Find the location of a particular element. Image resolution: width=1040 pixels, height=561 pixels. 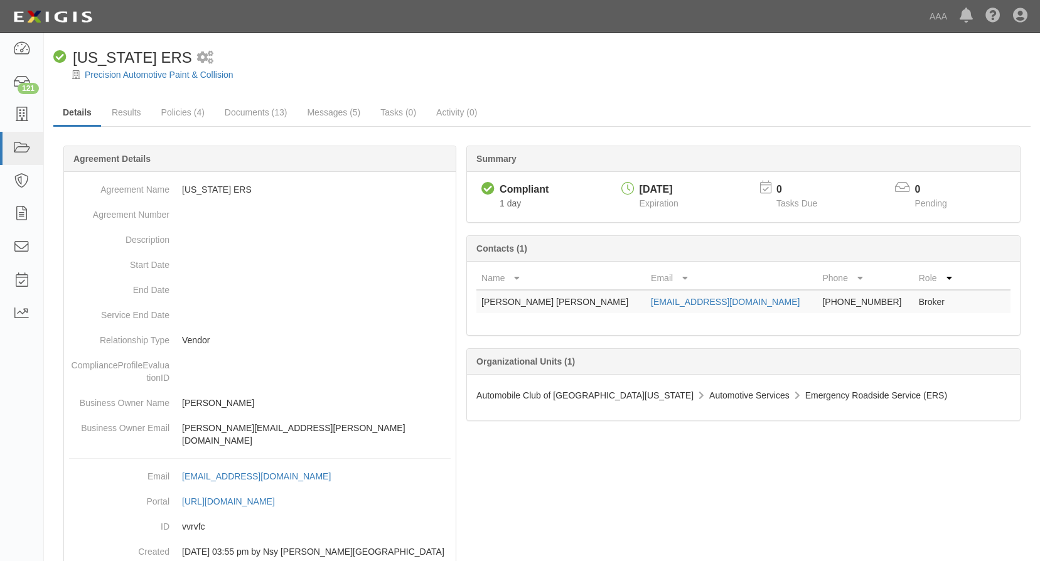

th: Name is located at coordinates (561, 278).